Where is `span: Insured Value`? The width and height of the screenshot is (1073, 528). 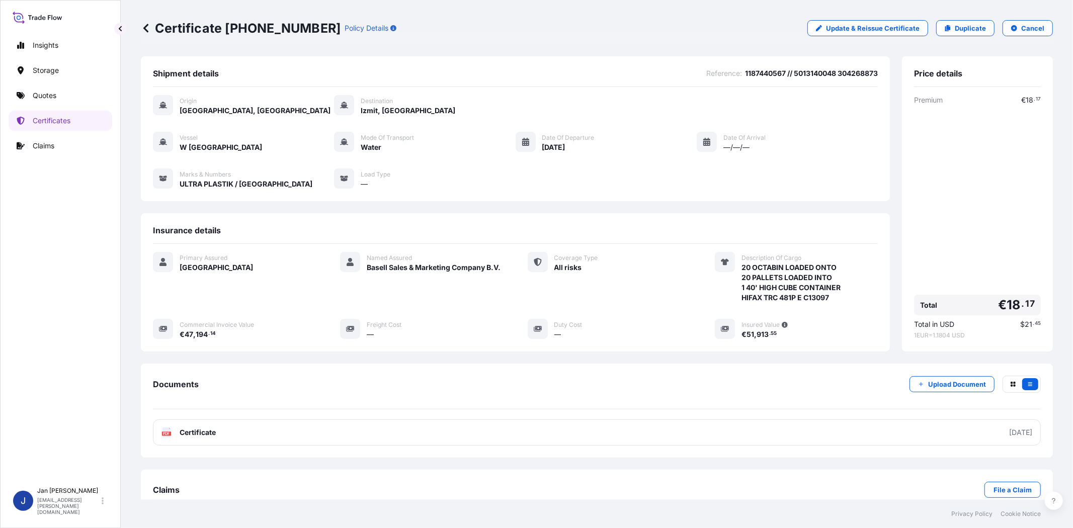
span: Insured Value is located at coordinates (761, 325).